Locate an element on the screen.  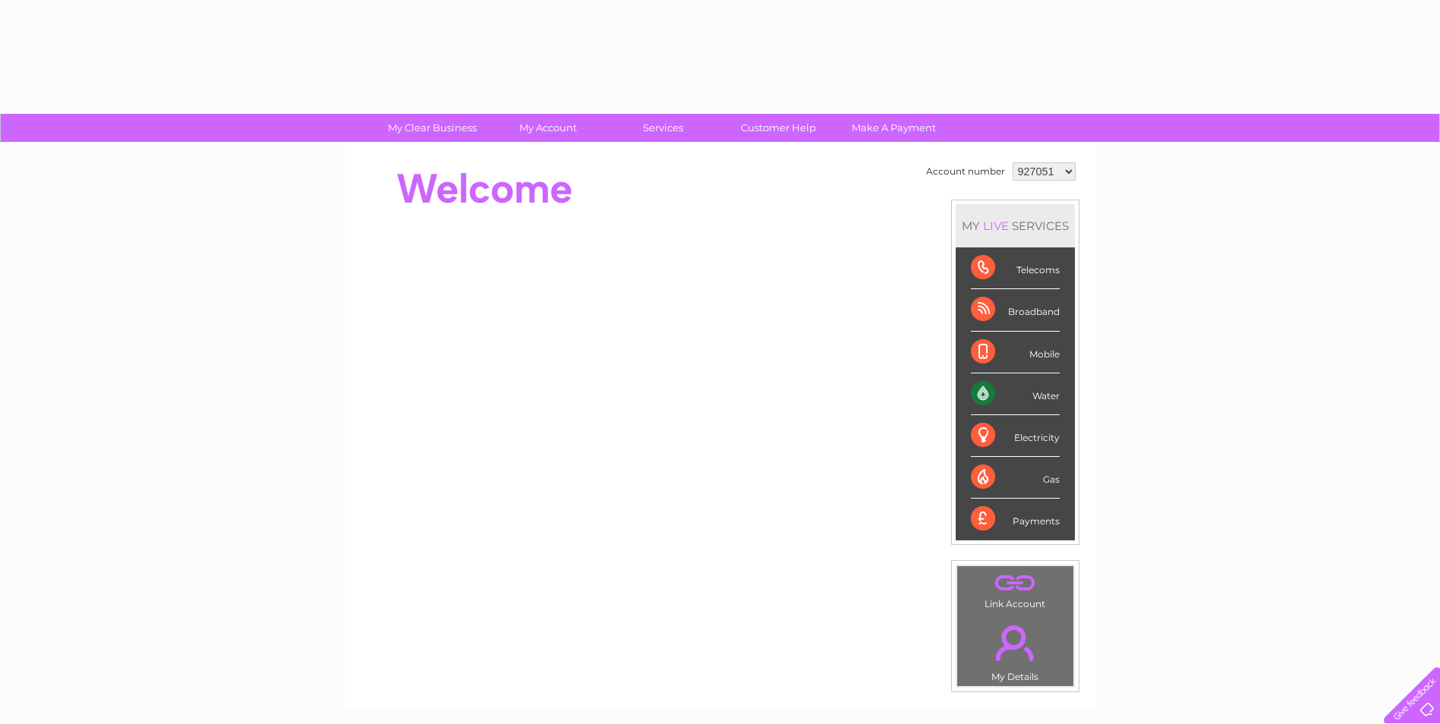
div: Telecoms is located at coordinates (1015, 268).